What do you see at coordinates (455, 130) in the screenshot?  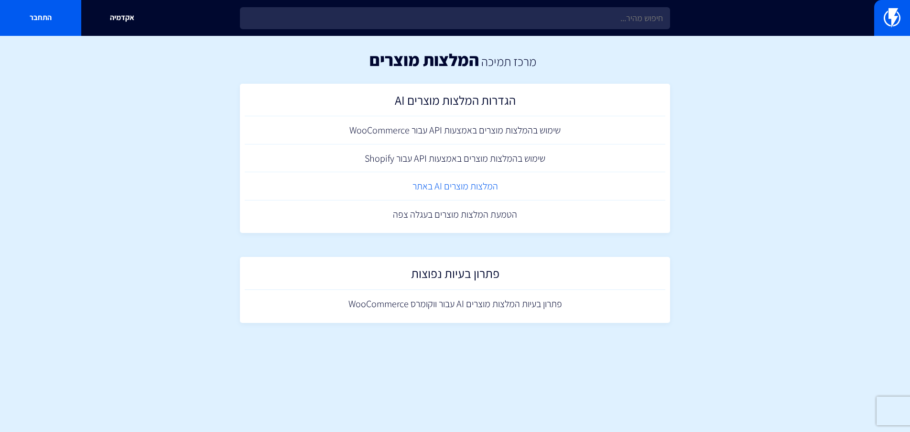 I see `a: שימוש בהמלצות מוצרים באמצעות API עבור WooCommerce` at bounding box center [455, 130].